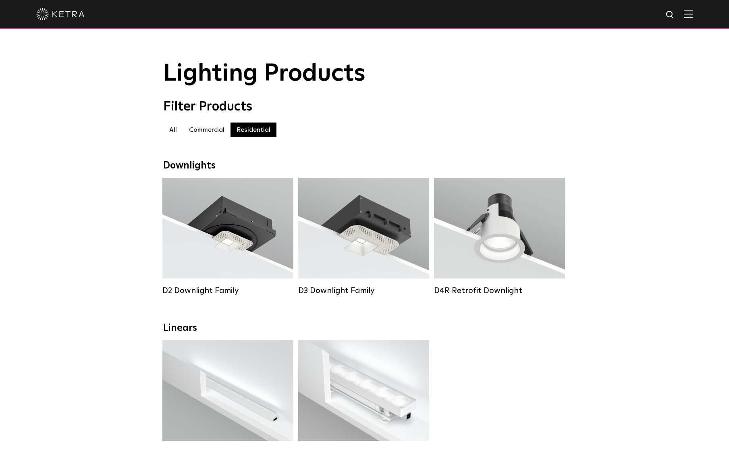 The image size is (729, 449). Describe the element at coordinates (60, 14) in the screenshot. I see `img: ketra-logo-2019-white` at that location.